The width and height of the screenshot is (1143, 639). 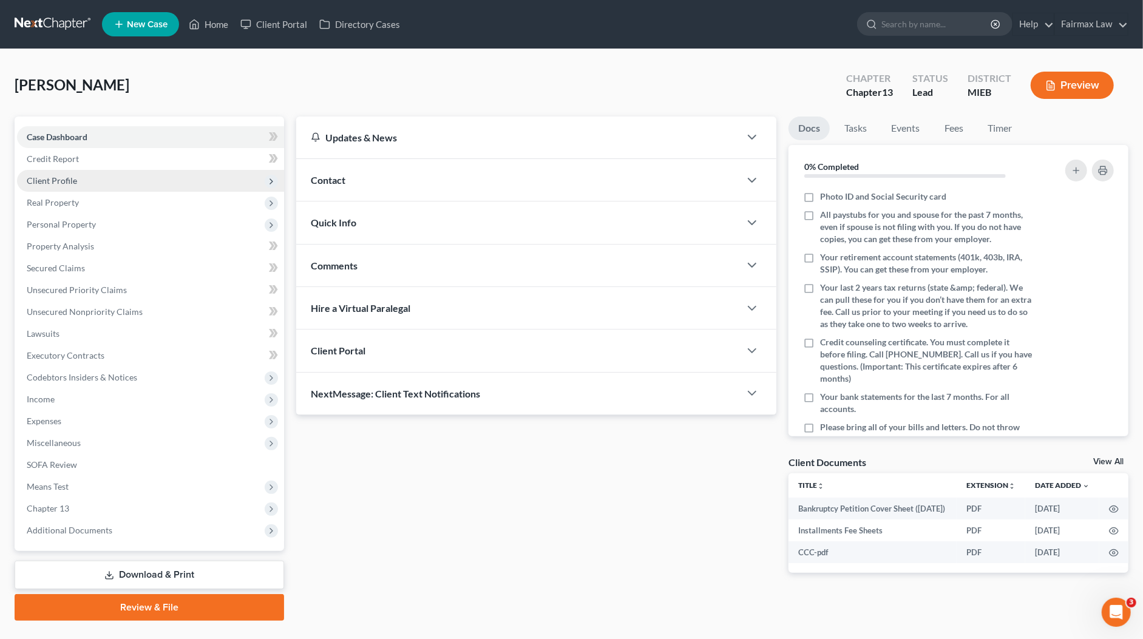 What do you see at coordinates (887, 92) in the screenshot?
I see `span: 13` at bounding box center [887, 92].